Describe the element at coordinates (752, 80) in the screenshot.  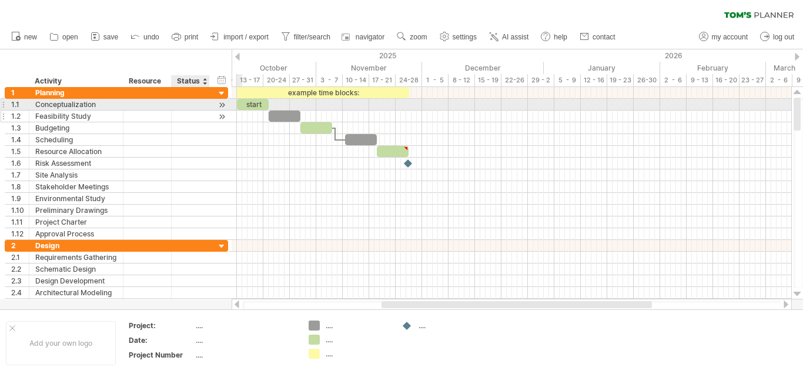
I see `div: 23 - 27` at that location.